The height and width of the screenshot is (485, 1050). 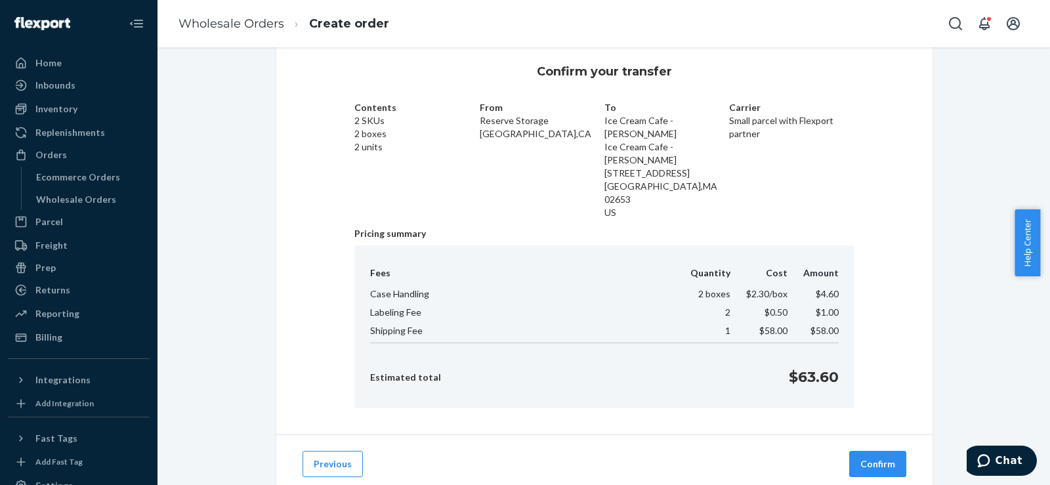 What do you see at coordinates (52, 290) in the screenshot?
I see `div: Returns` at bounding box center [52, 290].